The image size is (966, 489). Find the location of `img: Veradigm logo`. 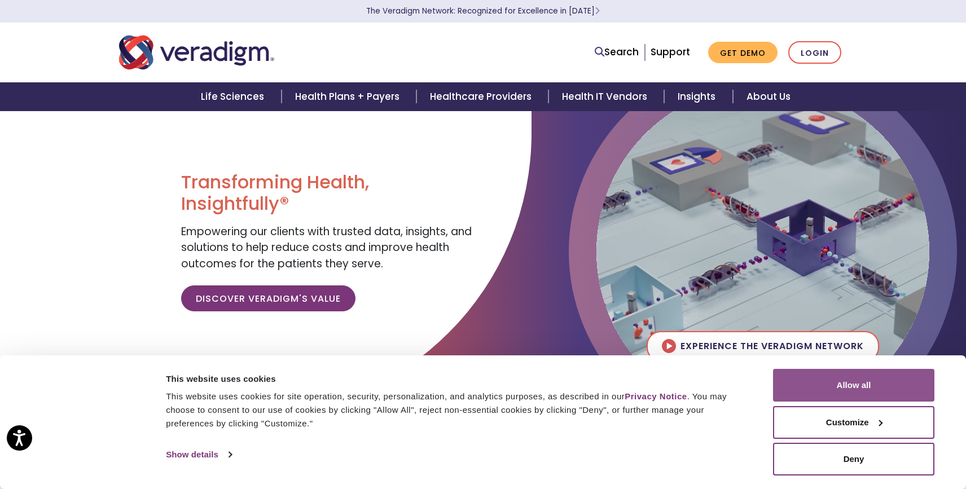

img: Veradigm logo is located at coordinates (196, 52).